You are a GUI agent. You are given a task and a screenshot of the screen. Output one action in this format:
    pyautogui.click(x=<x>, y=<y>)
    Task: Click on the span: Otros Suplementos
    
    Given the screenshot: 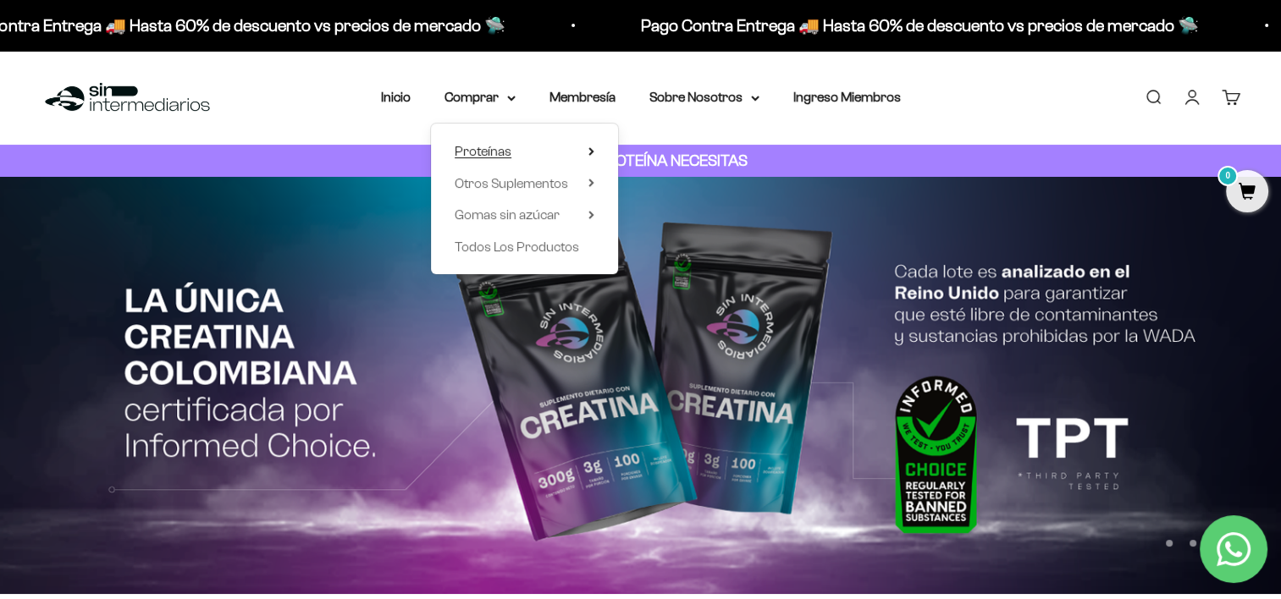 What is the action you would take?
    pyautogui.click(x=511, y=183)
    